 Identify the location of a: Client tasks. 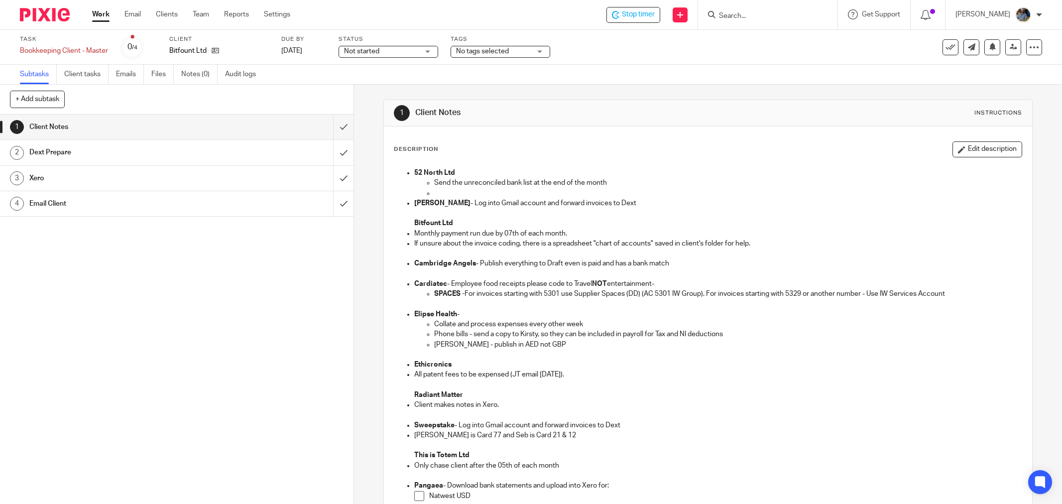
(86, 74).